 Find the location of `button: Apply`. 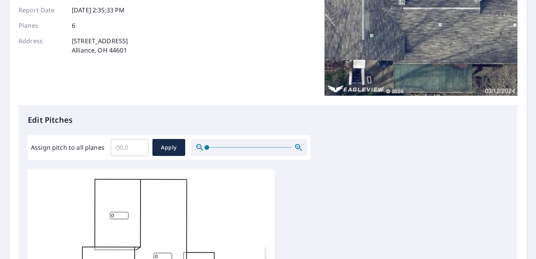

button: Apply is located at coordinates (169, 148).